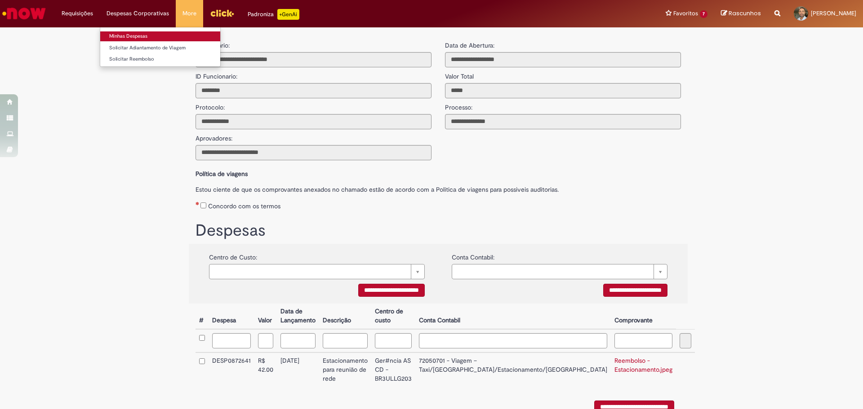 Image resolution: width=863 pixels, height=409 pixels. I want to click on th: Data de Lançamento, so click(298, 316).